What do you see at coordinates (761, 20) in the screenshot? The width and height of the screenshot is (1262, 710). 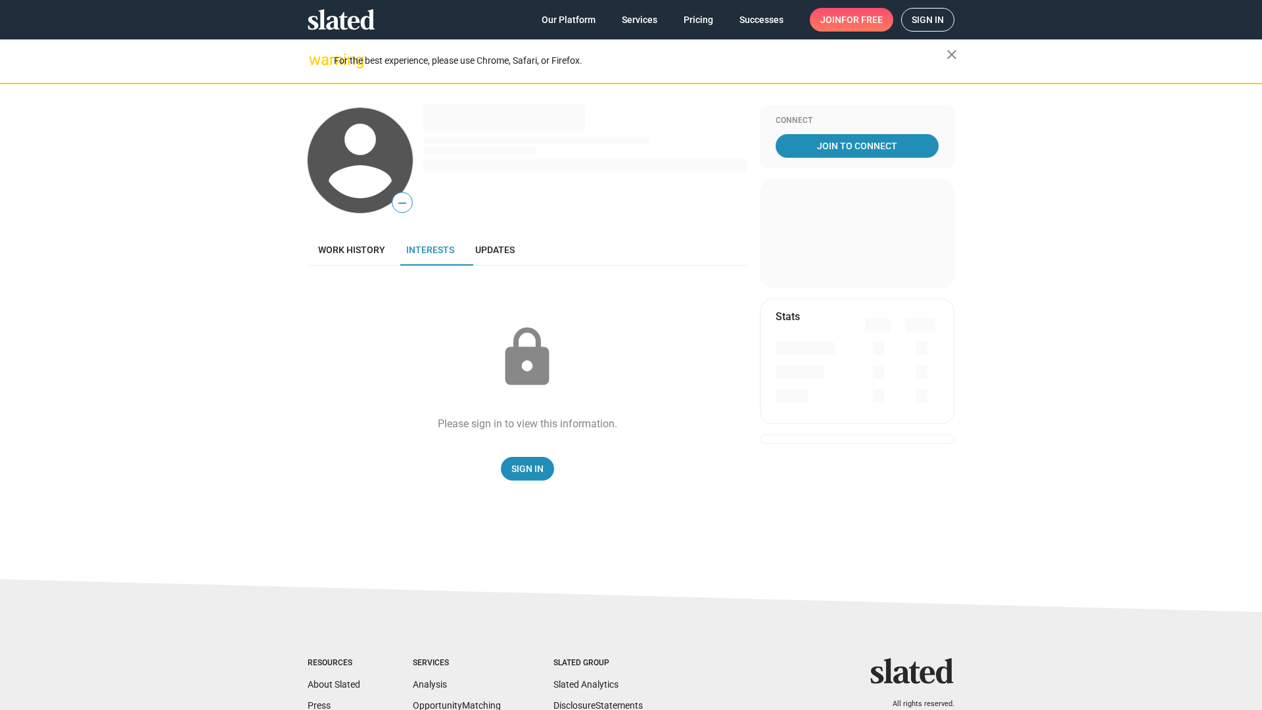 I see `span: Successes` at bounding box center [761, 20].